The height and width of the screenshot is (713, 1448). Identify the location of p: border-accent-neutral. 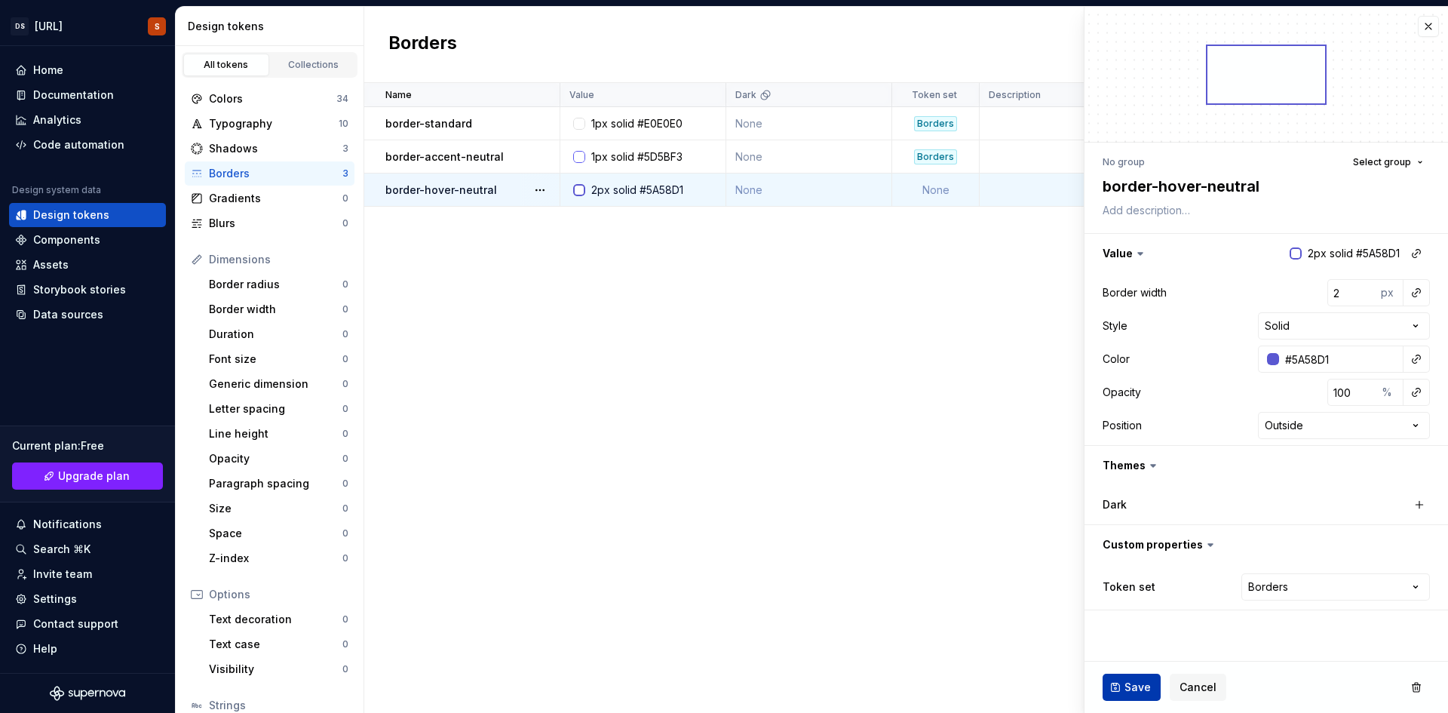
(444, 157).